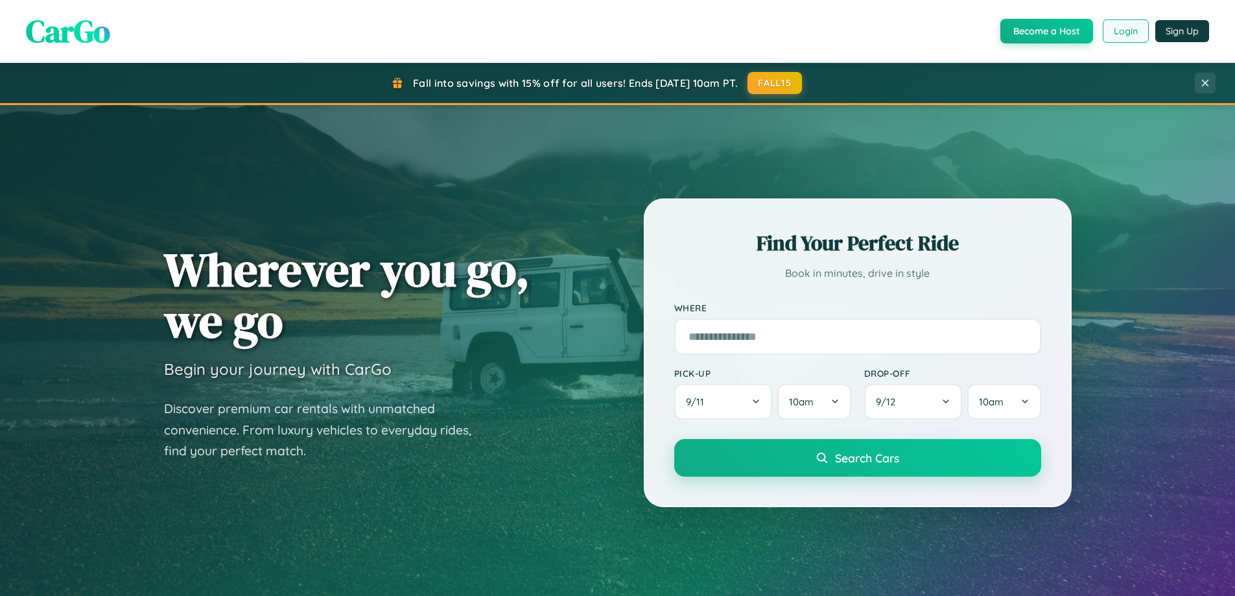  What do you see at coordinates (858, 243) in the screenshot?
I see `h2: Find Your Perfect Ride` at bounding box center [858, 243].